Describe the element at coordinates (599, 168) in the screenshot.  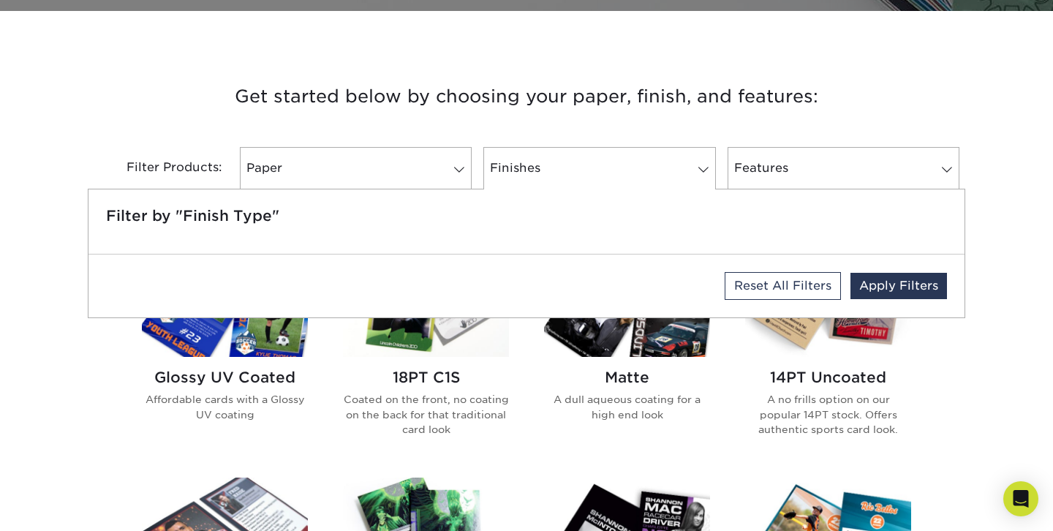
I see `a: Finishes` at that location.